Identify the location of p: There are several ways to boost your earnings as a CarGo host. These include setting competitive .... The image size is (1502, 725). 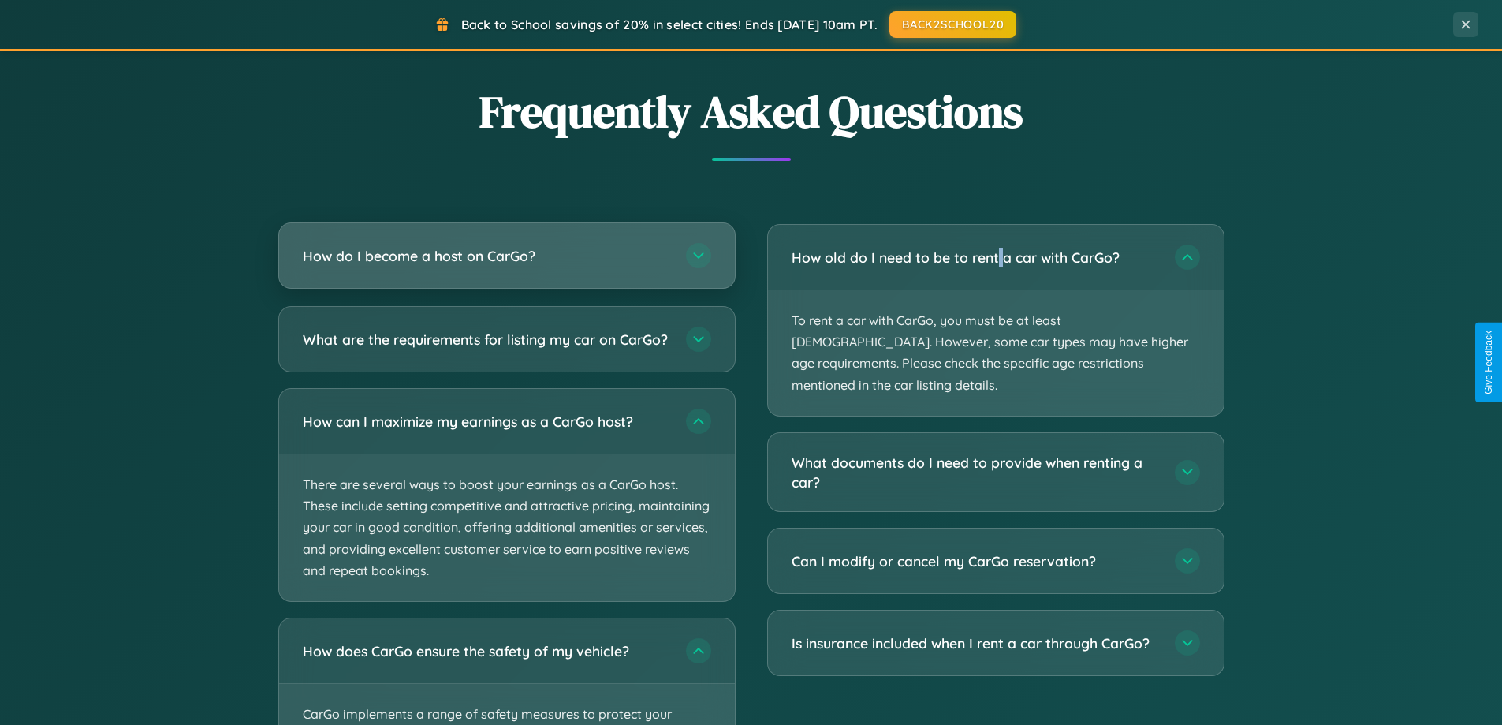
(507, 527).